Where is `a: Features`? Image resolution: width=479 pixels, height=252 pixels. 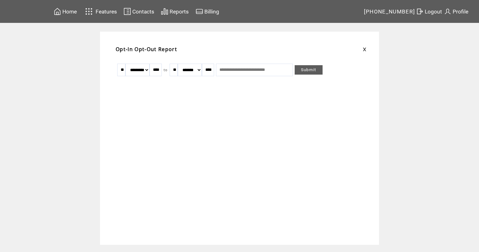
a: Features is located at coordinates (100, 11).